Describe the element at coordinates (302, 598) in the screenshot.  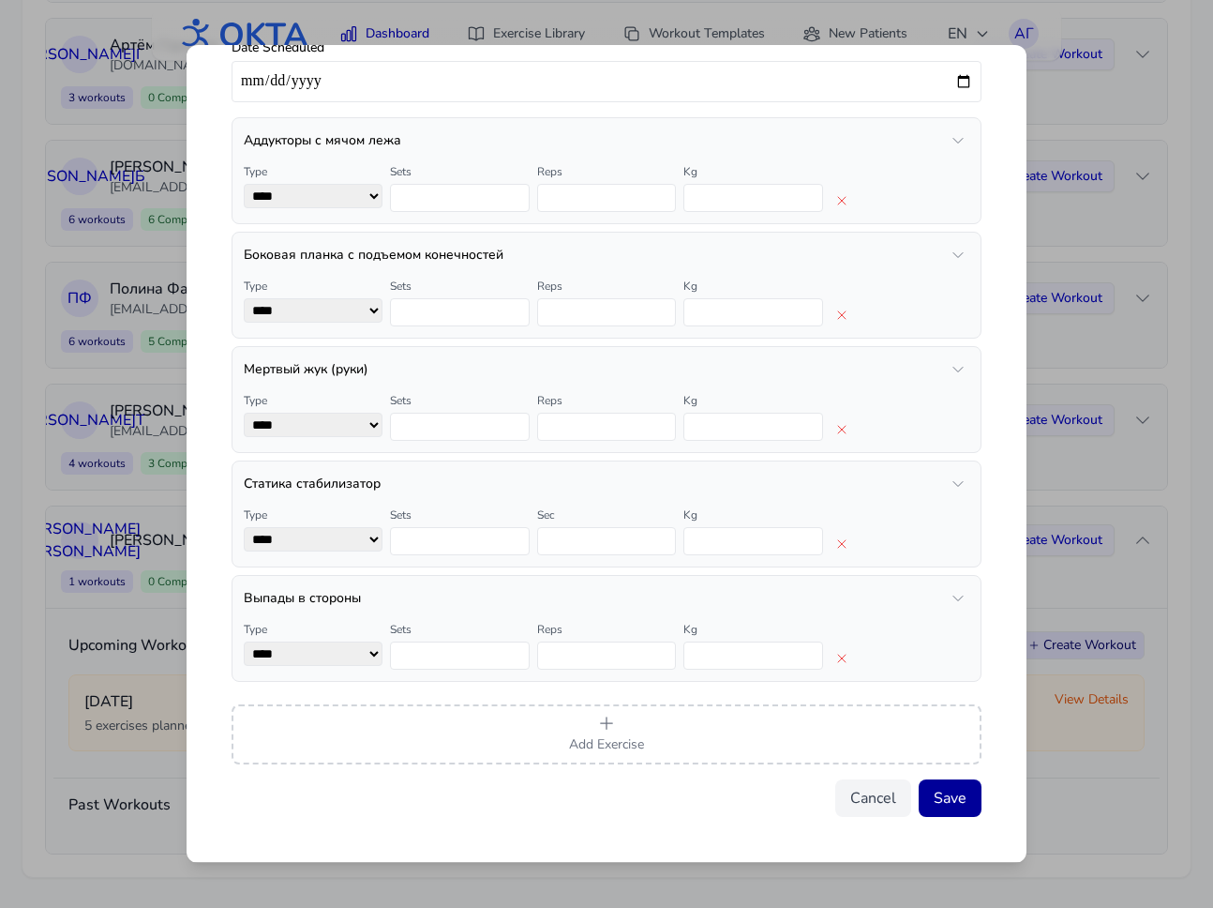
I see `h3: Выпады в стороны` at that location.